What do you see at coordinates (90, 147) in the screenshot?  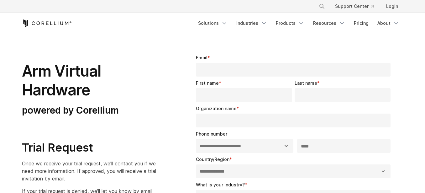 I see `h2: Trial Request` at bounding box center [90, 147].